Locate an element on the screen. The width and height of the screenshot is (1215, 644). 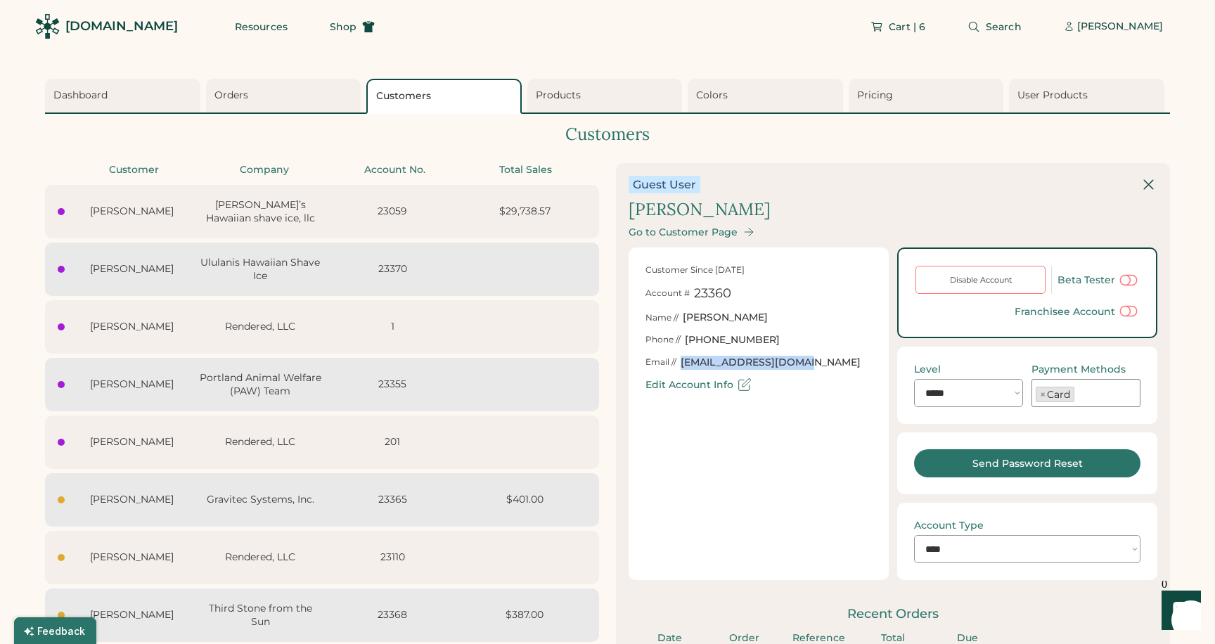
div: Last seen today at 11:13 am is located at coordinates (61, 384).